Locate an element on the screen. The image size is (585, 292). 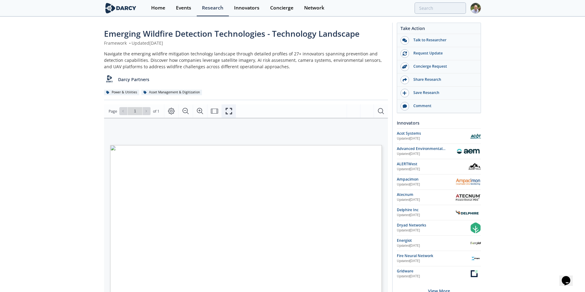
div: Request Update is located at coordinates (443, 53).